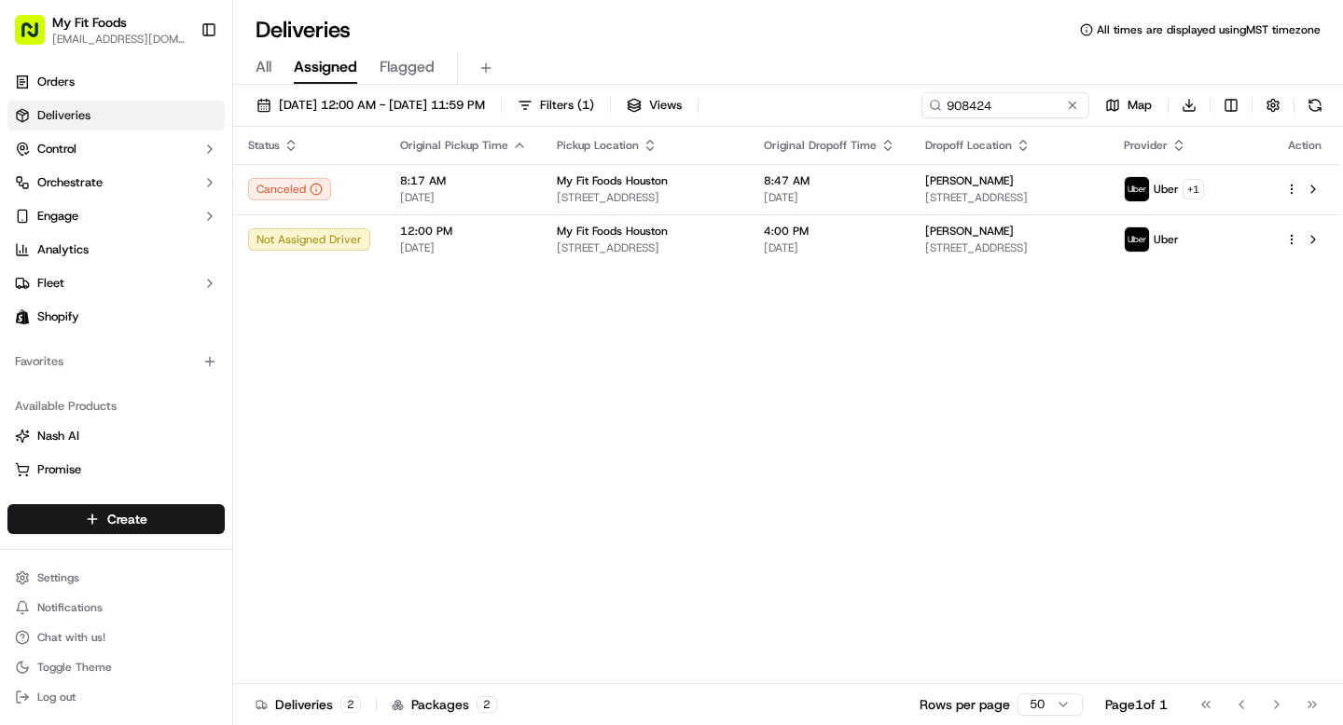  Describe the element at coordinates (116, 470) in the screenshot. I see `a: Promise` at that location.